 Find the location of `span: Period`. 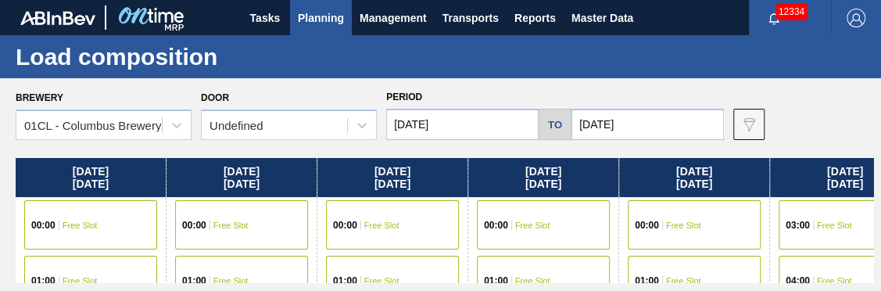

span: Period is located at coordinates (404, 97).